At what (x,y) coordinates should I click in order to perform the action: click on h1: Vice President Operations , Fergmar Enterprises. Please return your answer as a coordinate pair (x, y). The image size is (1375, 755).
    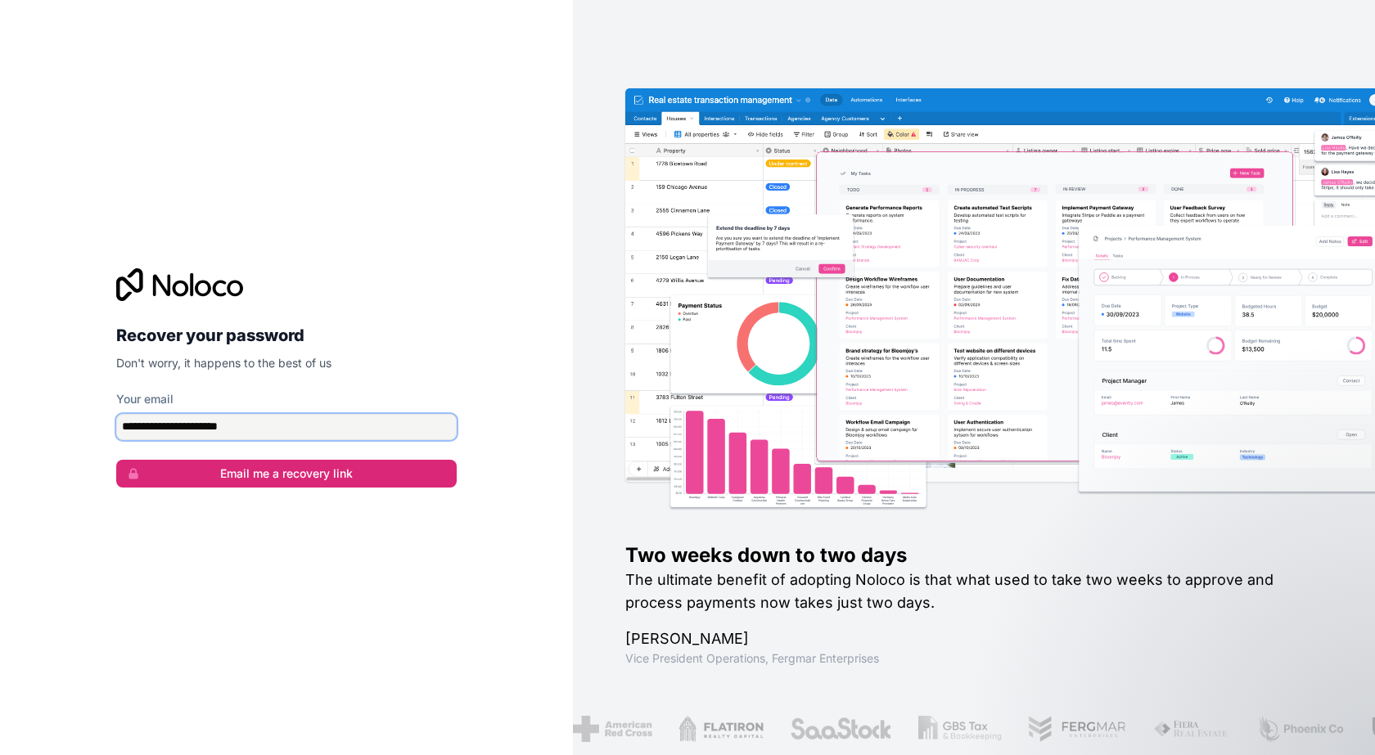
    Looking at the image, I should click on (974, 659).